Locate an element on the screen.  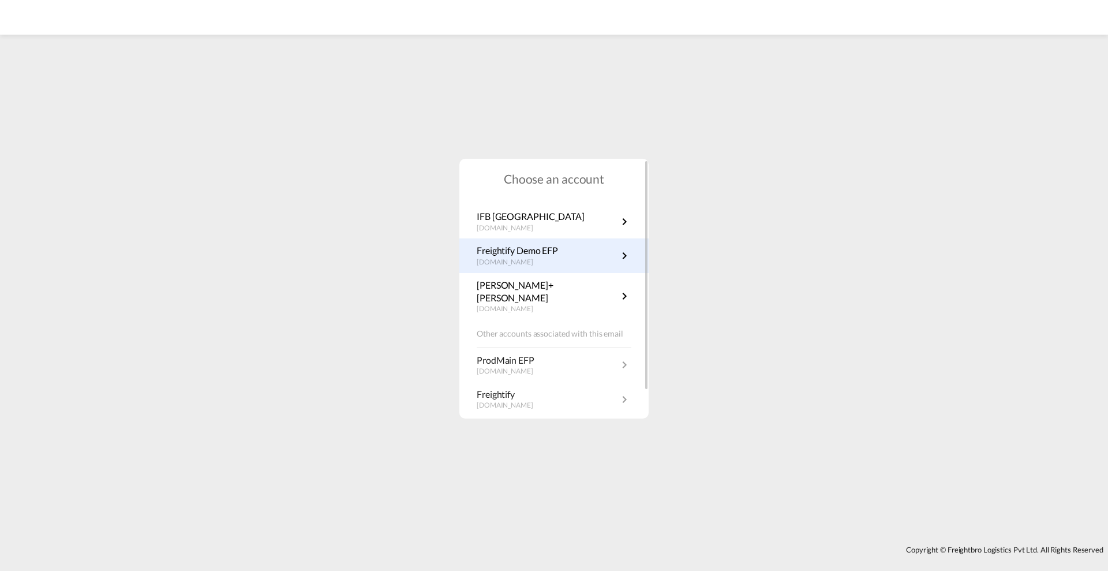
p: Freightify Demo EFP is located at coordinates (517, 250).